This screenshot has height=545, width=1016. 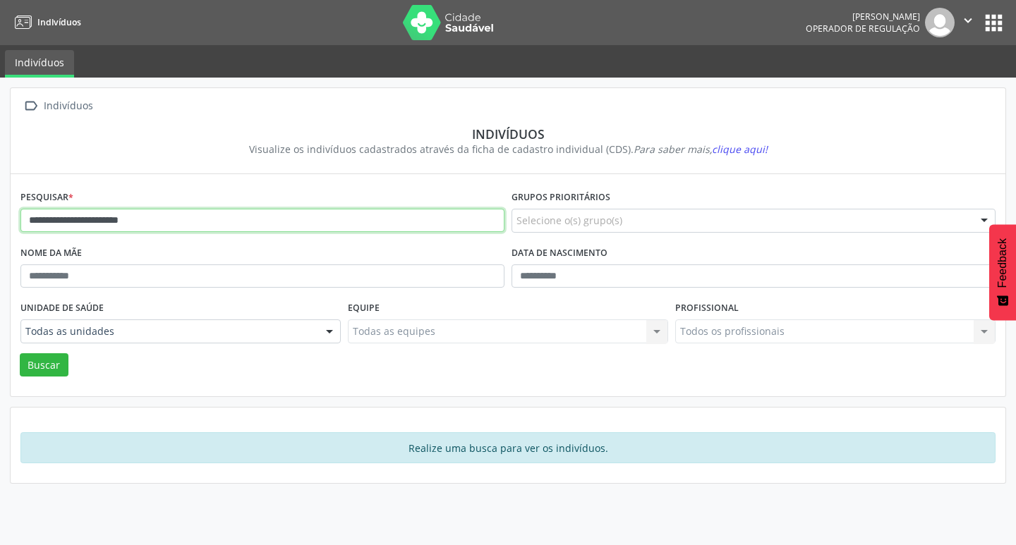 I want to click on label: Unidade de saúde, so click(x=62, y=308).